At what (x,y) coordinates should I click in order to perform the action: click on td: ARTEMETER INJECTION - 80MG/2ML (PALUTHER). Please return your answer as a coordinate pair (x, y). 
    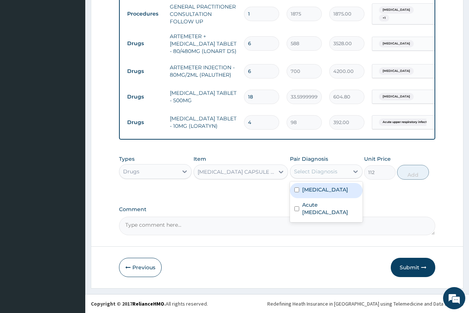
    Looking at the image, I should click on (203, 71).